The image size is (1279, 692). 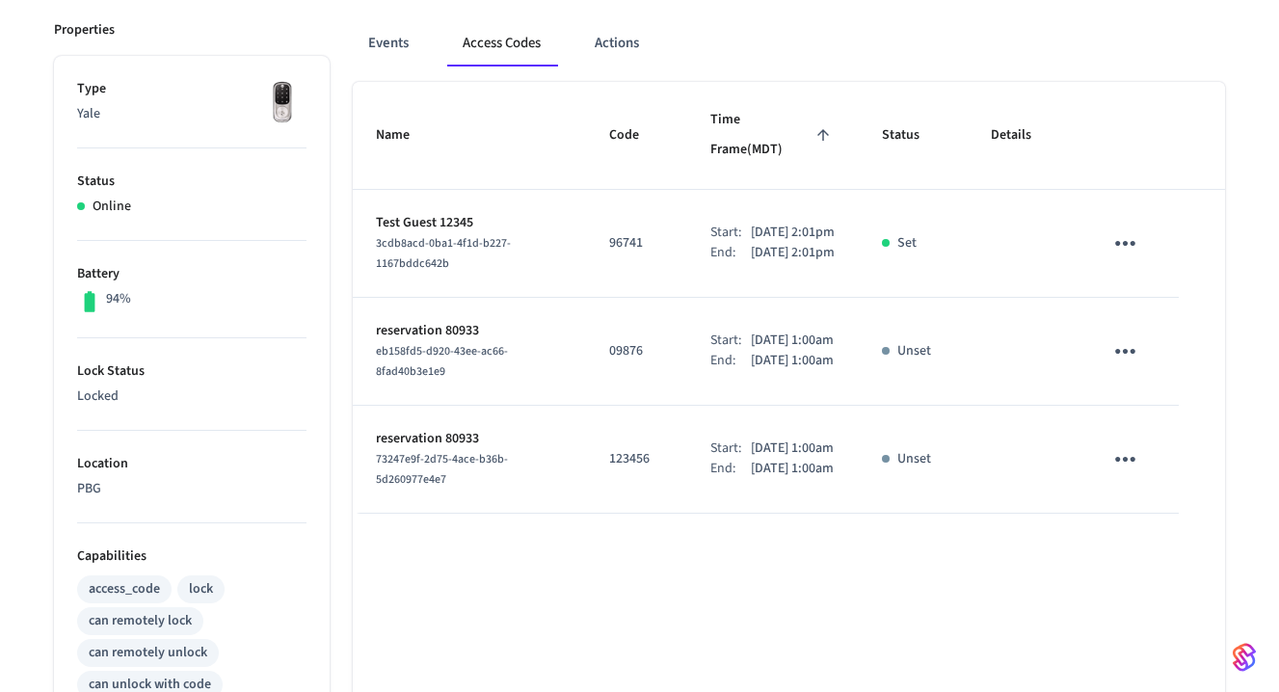 I want to click on p: Locked, so click(x=192, y=396).